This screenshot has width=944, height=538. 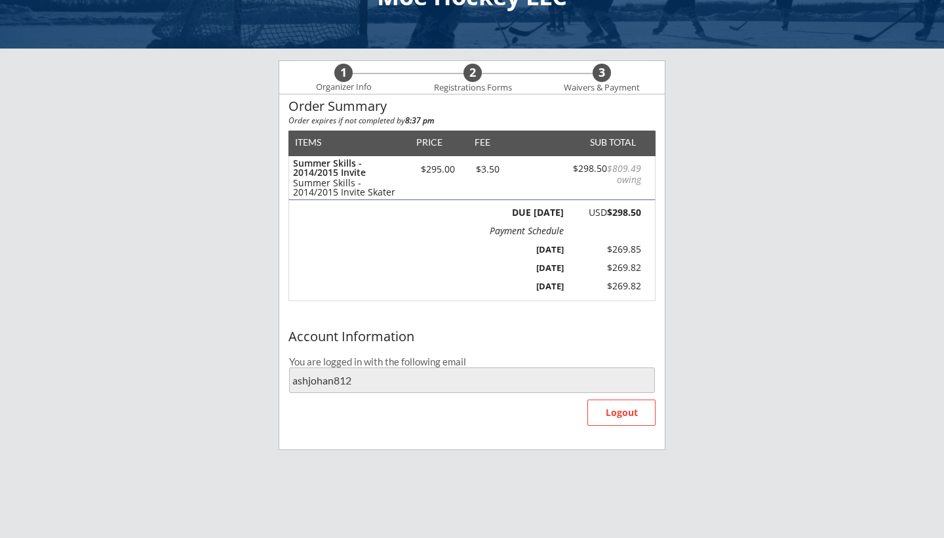 I want to click on div: 2, so click(x=473, y=73).